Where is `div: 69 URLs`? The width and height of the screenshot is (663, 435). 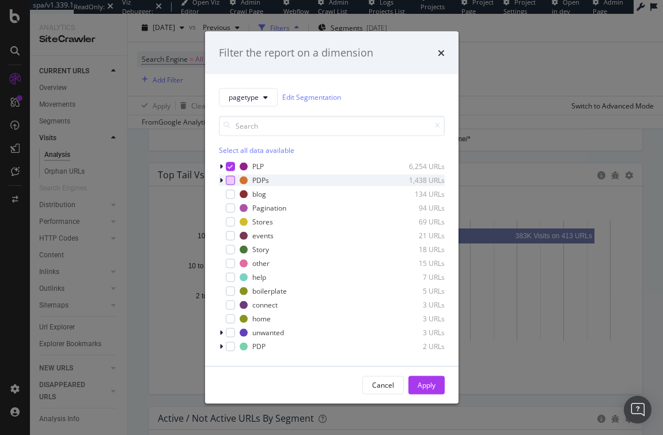
div: 69 URLs is located at coordinates (417, 221).